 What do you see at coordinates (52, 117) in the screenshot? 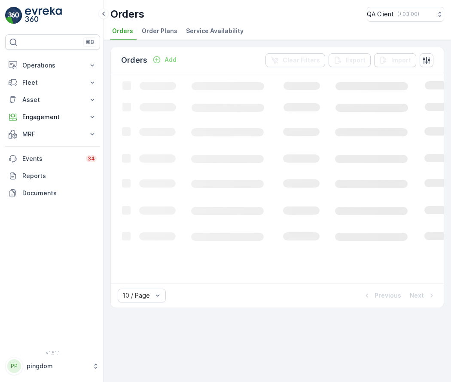
I see `button: Engagement` at bounding box center [52, 117].